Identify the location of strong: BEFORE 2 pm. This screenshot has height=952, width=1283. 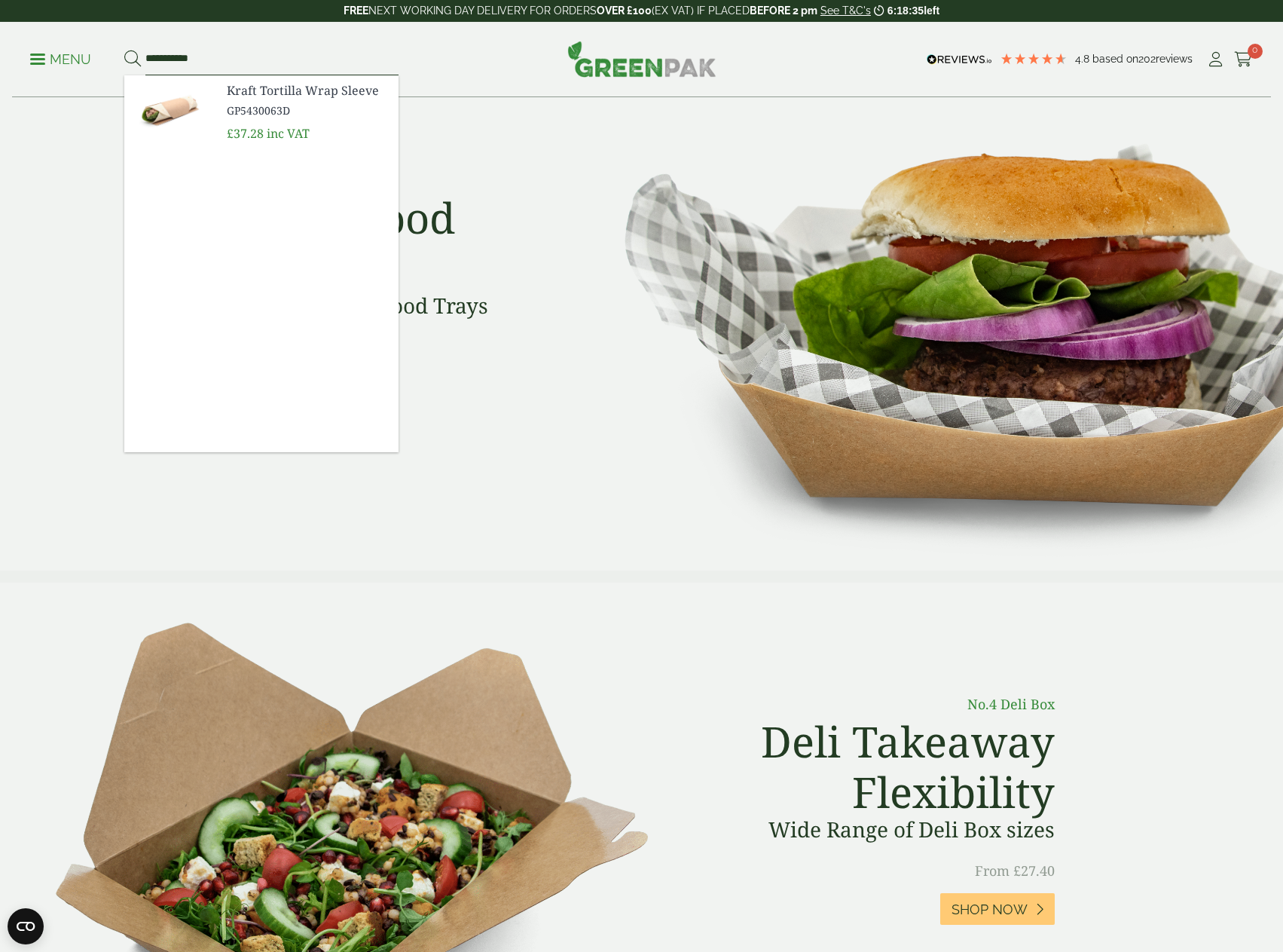
(784, 11).